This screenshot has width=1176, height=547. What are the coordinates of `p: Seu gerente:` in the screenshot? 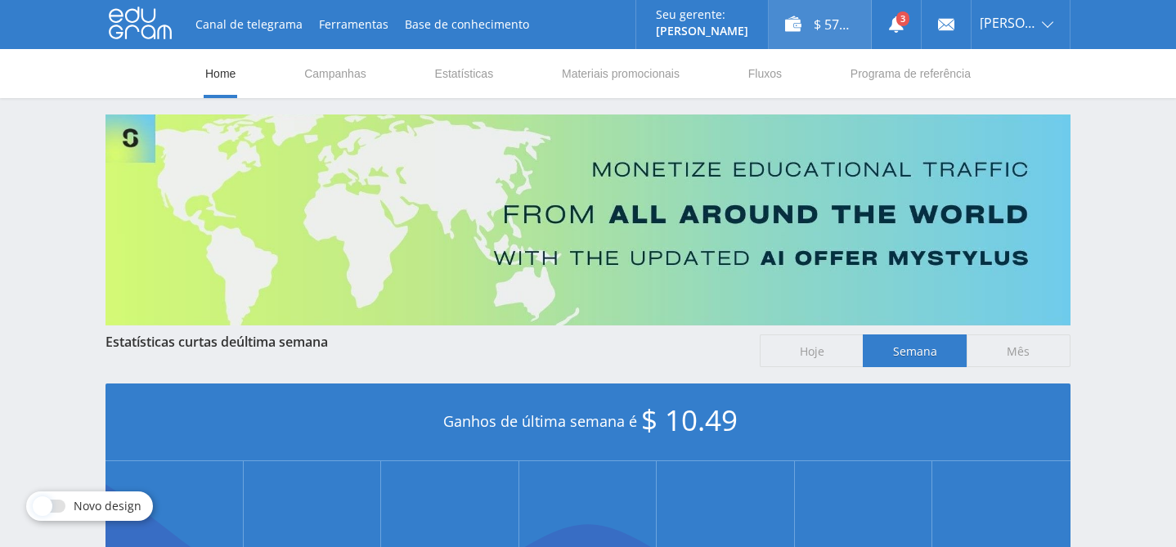 It's located at (701, 15).